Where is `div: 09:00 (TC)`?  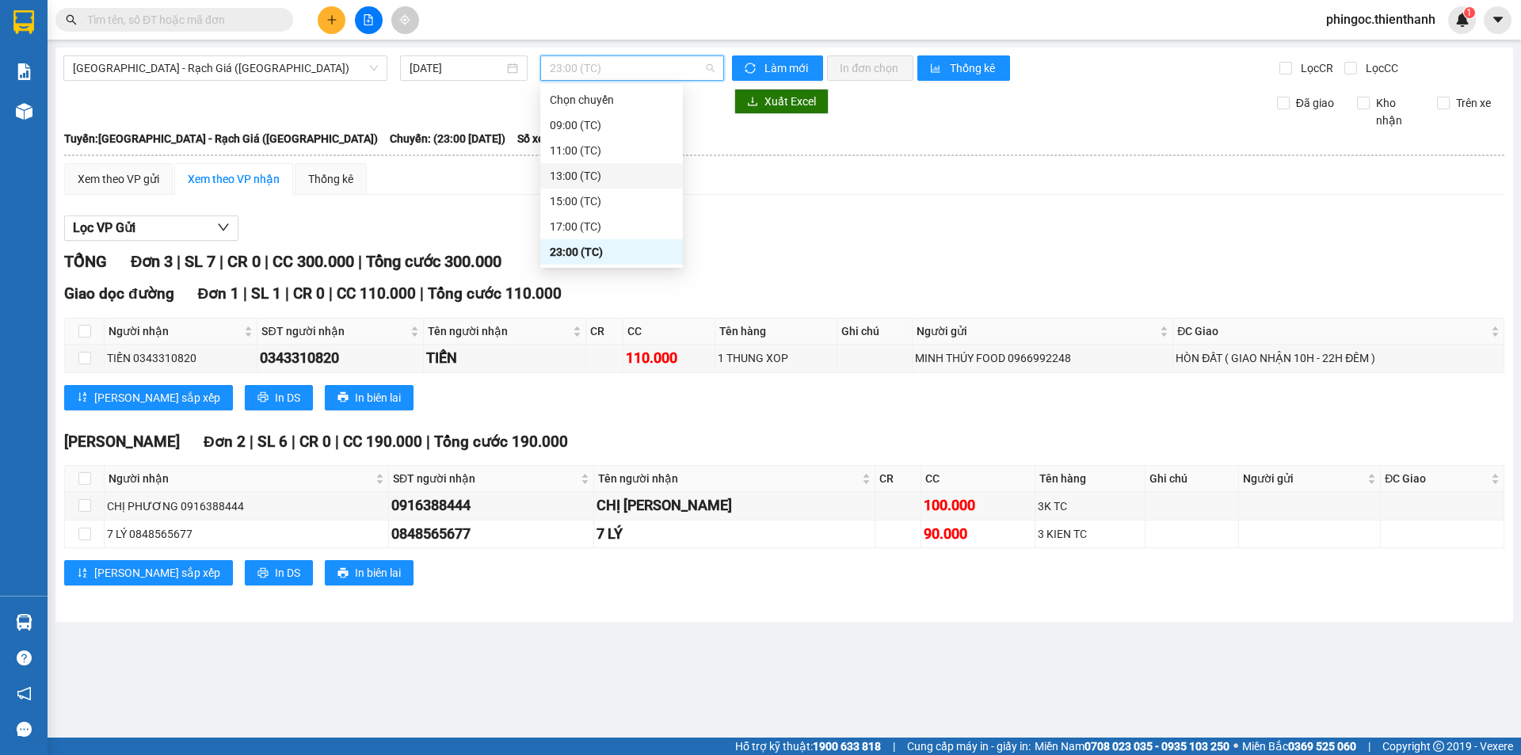
div: 09:00 (TC) is located at coordinates (612, 125).